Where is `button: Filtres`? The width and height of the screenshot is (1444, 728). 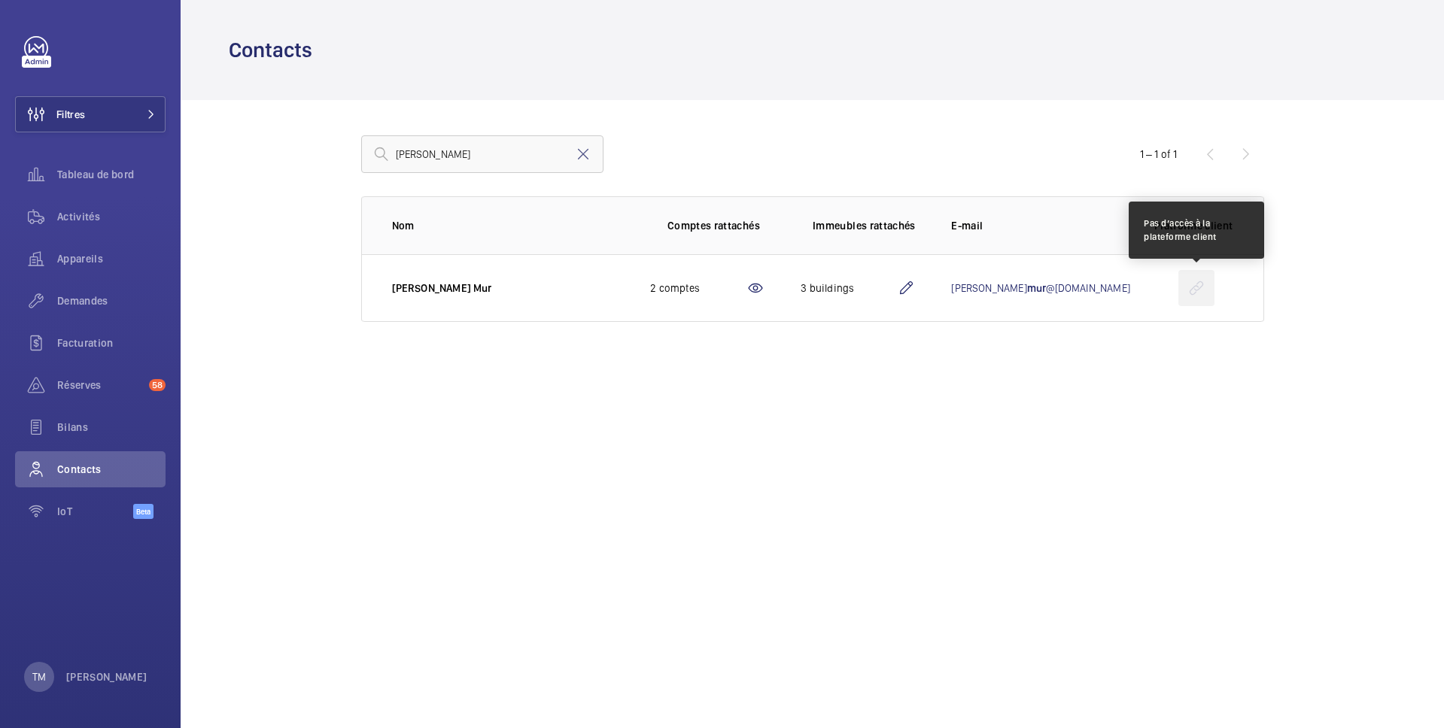 button: Filtres is located at coordinates (90, 114).